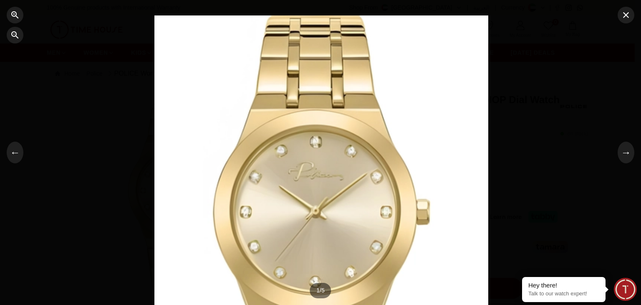 This screenshot has width=641, height=305. I want to click on div: 1 / 5, so click(320, 290).